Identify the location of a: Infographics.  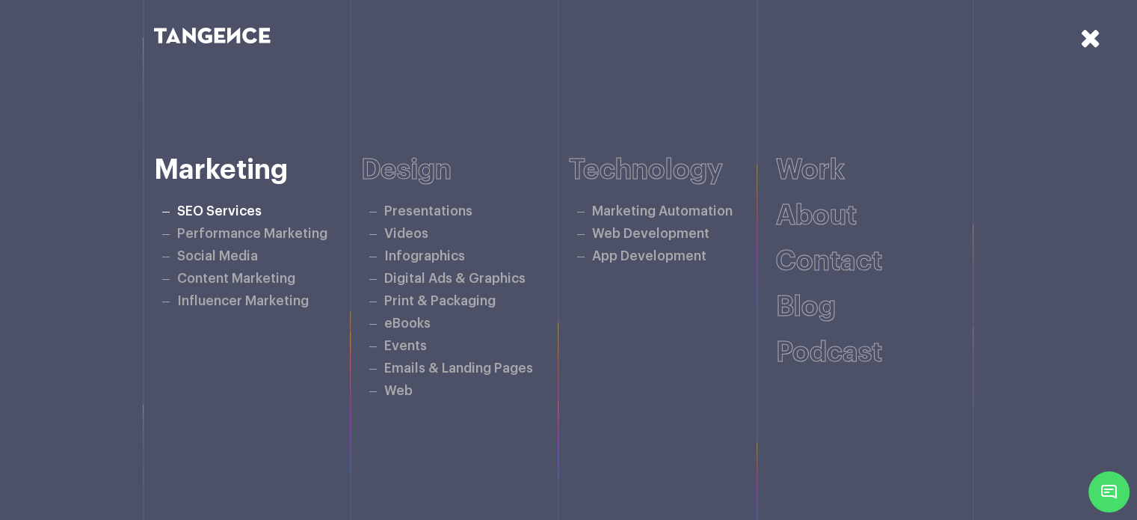
(425, 256).